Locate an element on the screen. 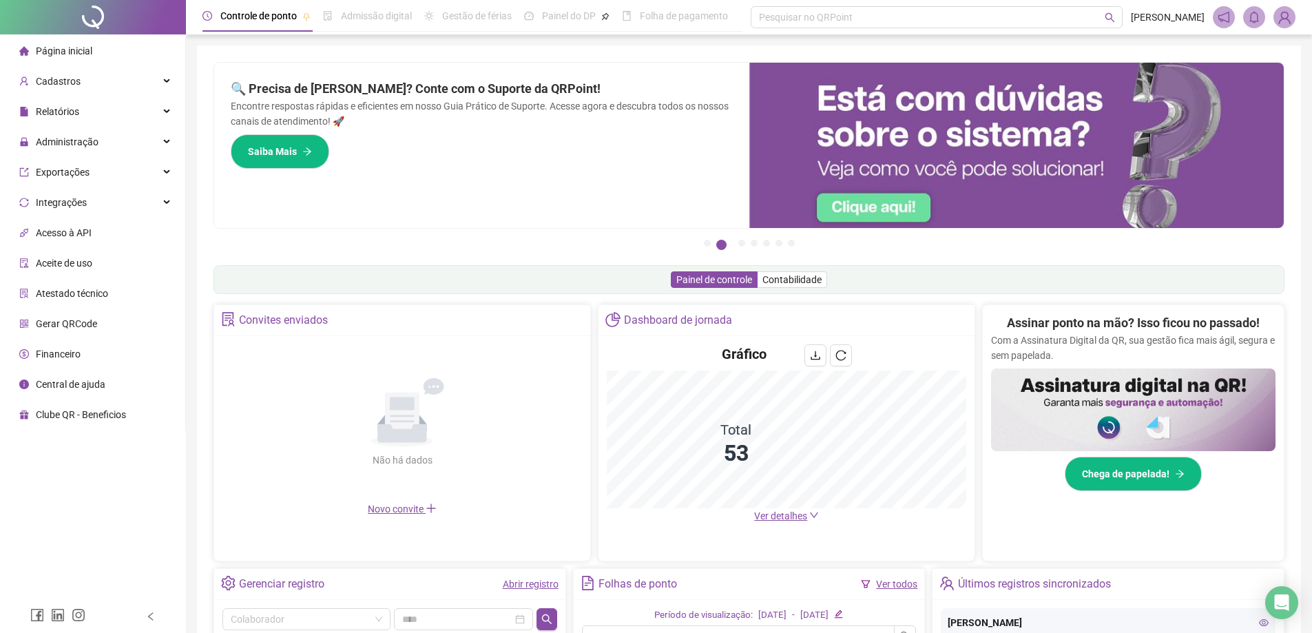 This screenshot has height=633, width=1312. span: audit is located at coordinates (24, 263).